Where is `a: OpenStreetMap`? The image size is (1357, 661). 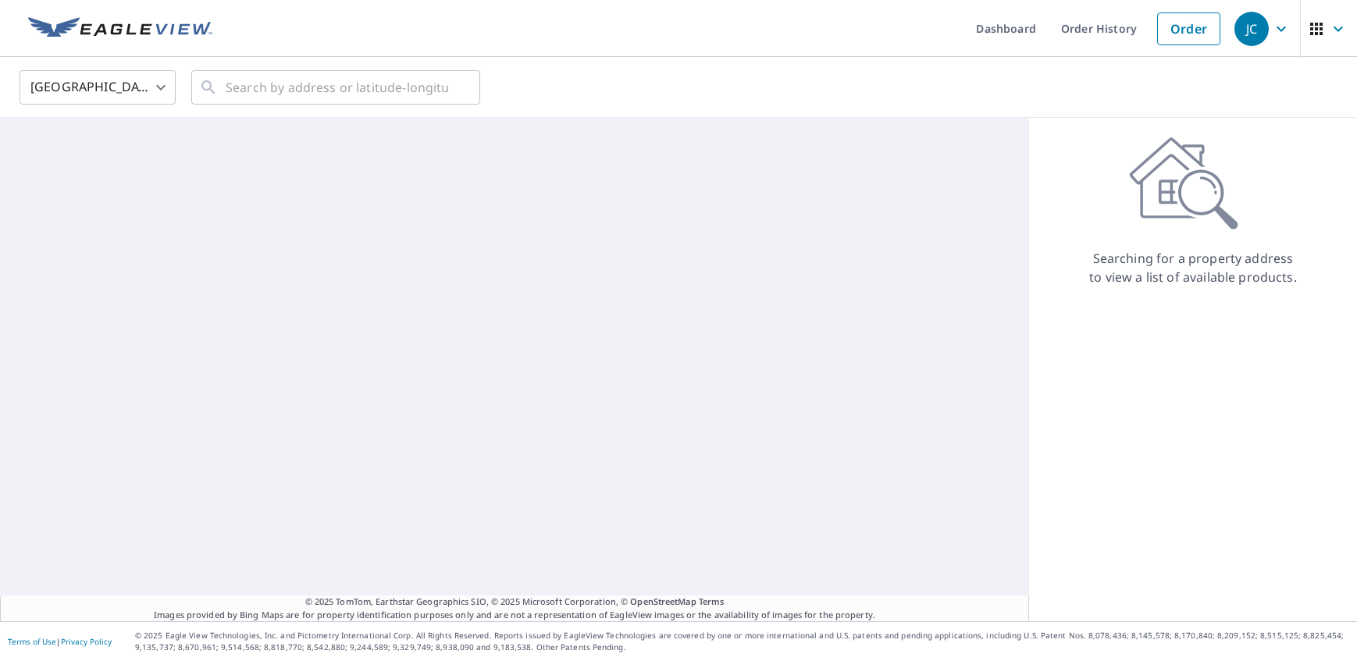 a: OpenStreetMap is located at coordinates (663, 601).